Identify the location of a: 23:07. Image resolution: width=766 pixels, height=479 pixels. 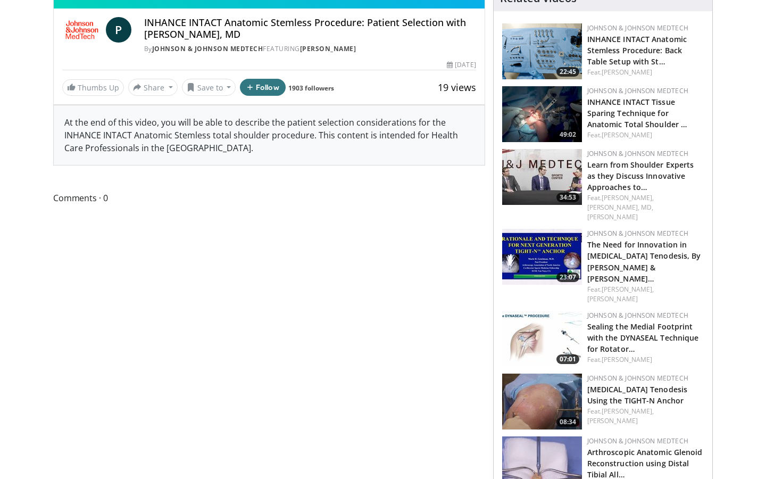
(542, 256).